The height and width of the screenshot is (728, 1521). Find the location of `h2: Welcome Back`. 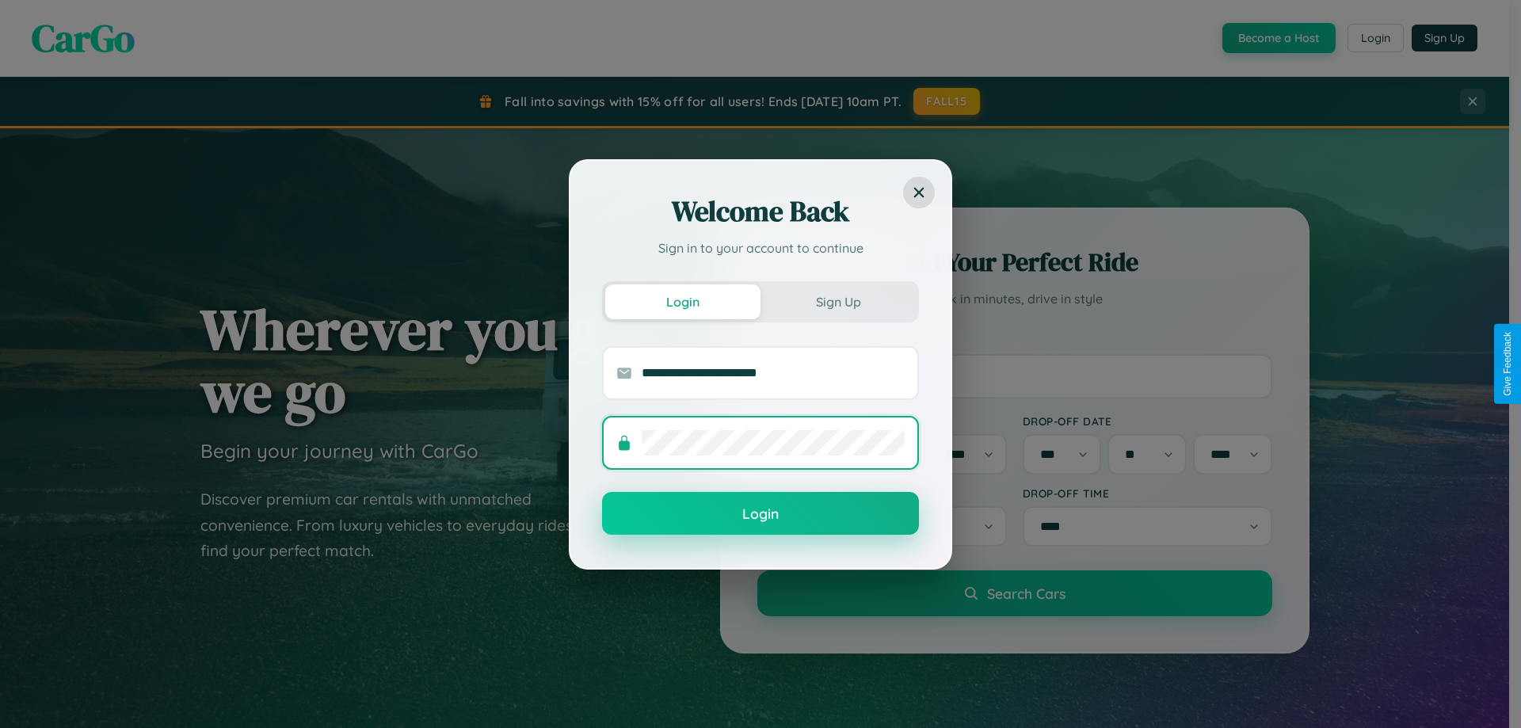

h2: Welcome Back is located at coordinates (760, 211).